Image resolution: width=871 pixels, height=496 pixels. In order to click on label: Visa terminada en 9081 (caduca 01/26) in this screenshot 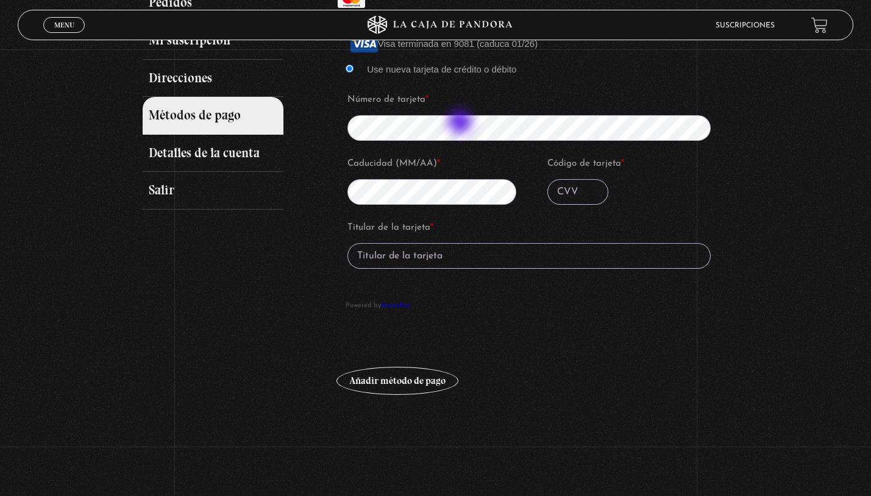, I will do `click(441, 43)`.